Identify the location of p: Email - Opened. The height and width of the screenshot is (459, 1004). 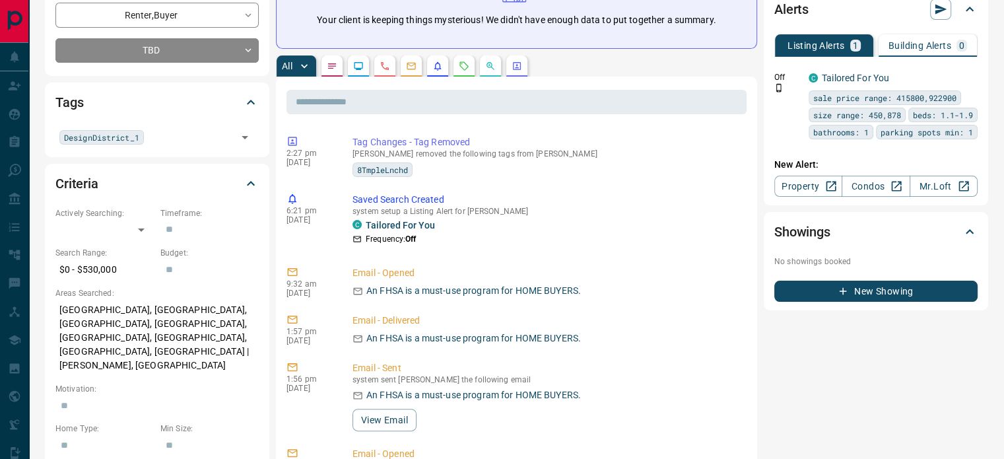
(547, 273).